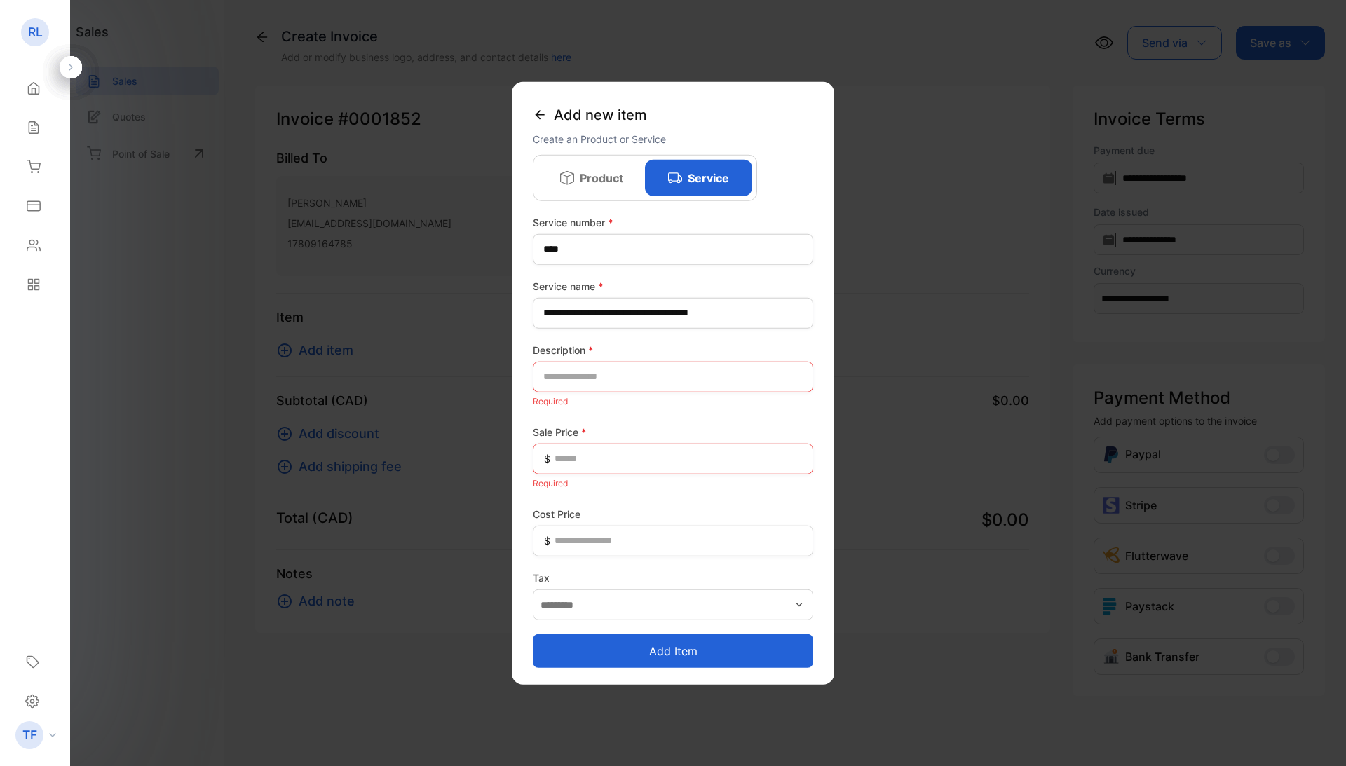 The height and width of the screenshot is (766, 1346). I want to click on span: Add new item, so click(600, 114).